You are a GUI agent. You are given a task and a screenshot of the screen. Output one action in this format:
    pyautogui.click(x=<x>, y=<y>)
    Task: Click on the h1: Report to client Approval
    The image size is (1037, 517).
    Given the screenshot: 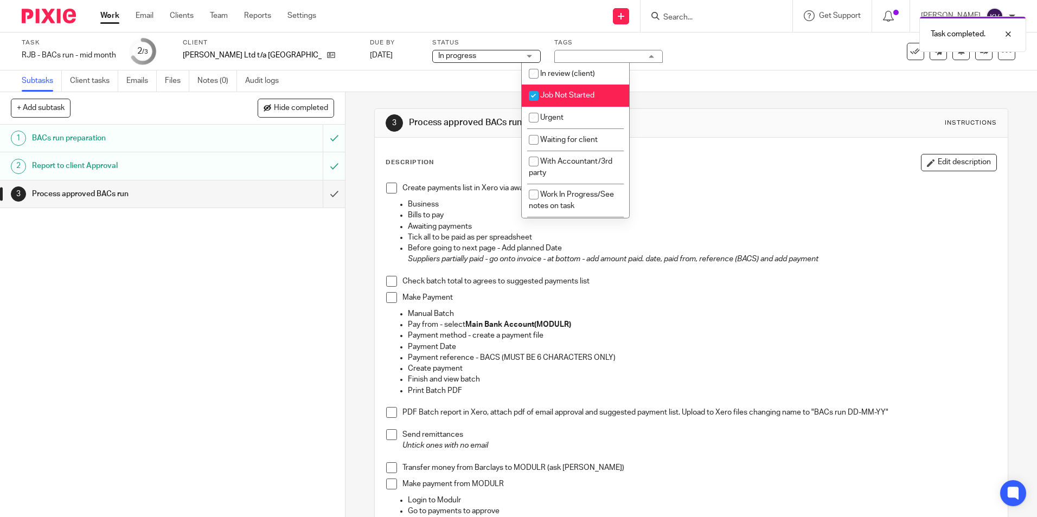 What is the action you would take?
    pyautogui.click(x=125, y=166)
    